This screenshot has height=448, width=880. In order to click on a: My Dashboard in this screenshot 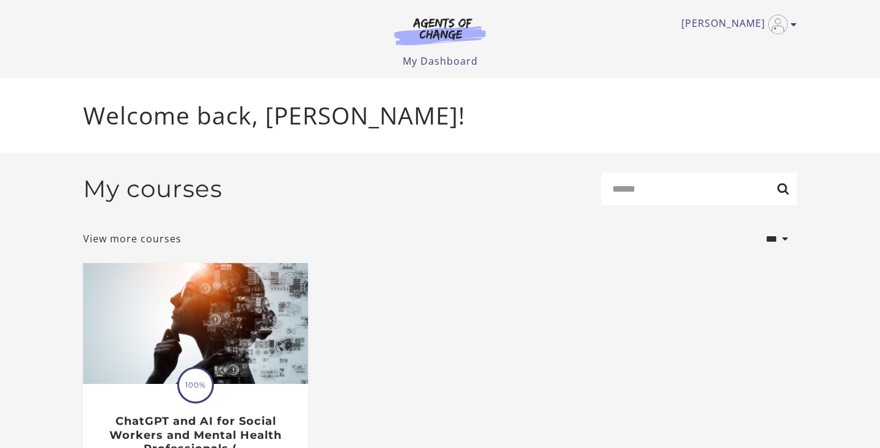, I will do `click(440, 61)`.